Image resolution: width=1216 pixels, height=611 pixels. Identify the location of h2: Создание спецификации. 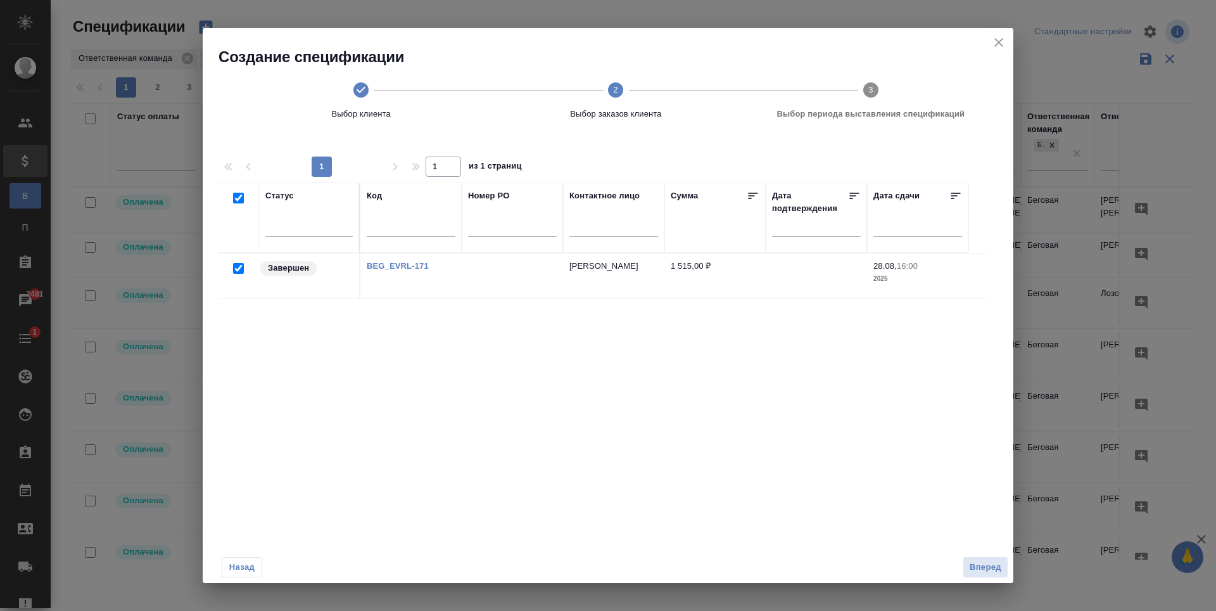
(616, 57).